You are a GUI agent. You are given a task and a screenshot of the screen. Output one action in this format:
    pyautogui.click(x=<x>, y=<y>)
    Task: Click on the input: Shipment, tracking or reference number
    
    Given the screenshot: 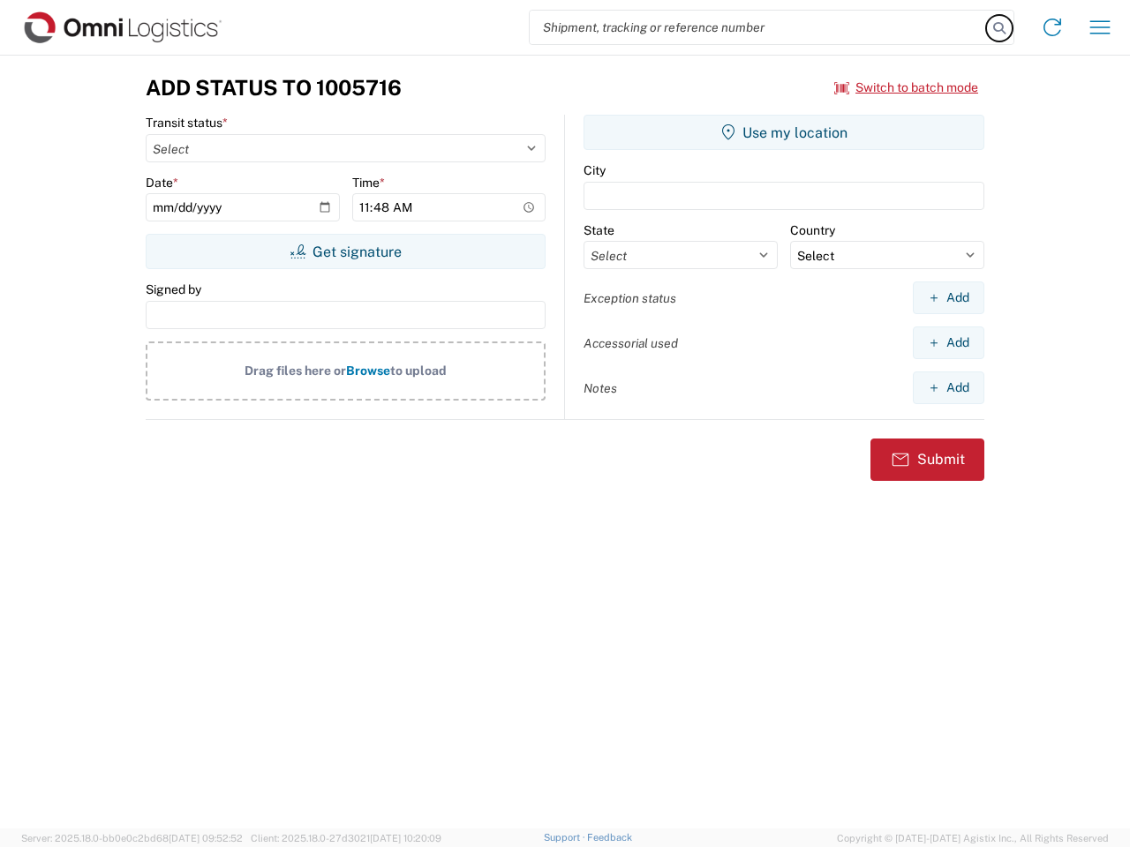 What is the action you would take?
    pyautogui.click(x=758, y=27)
    